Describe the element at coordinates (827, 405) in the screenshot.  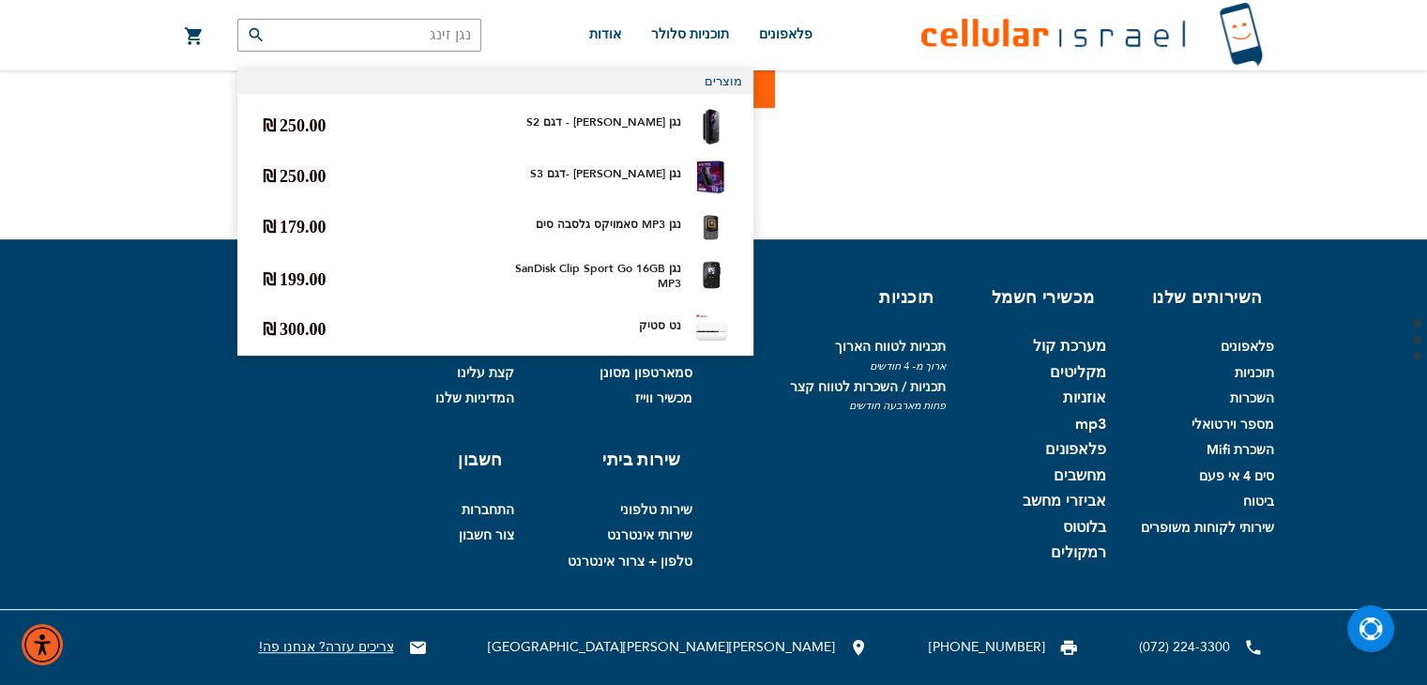
I see `span: פחות מארבעה חודשים` at that location.